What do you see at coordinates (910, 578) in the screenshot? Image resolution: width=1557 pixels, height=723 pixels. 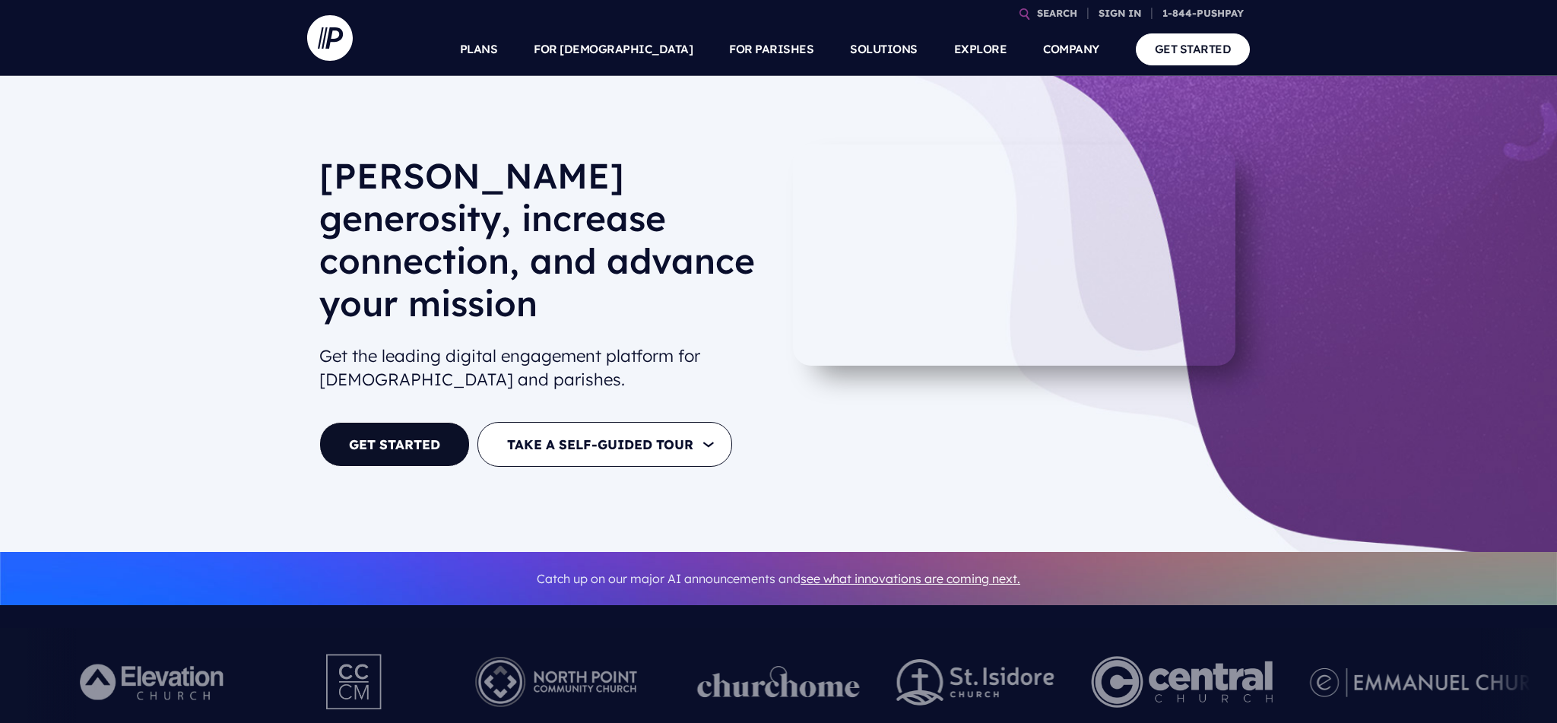 I see `a: see what innovations are coming next.` at bounding box center [910, 578].